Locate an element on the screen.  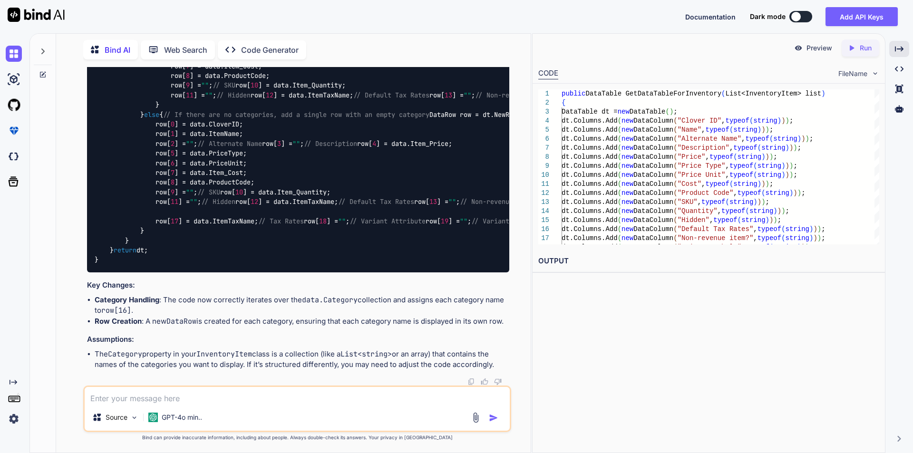
span: List<InventoryItem> list is located at coordinates (774, 94).